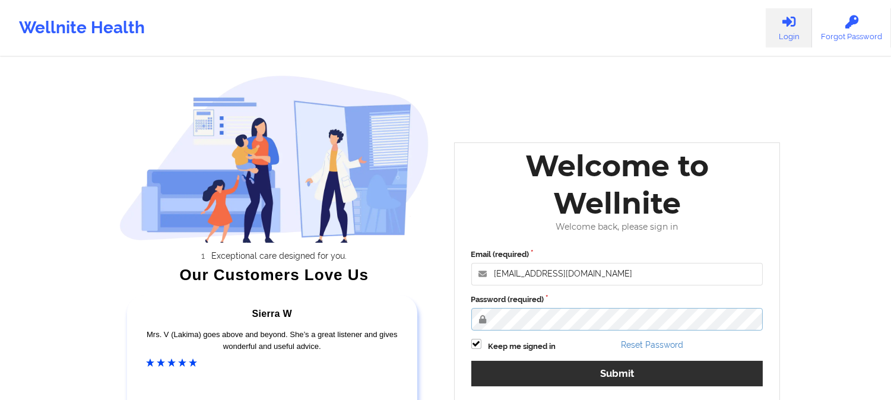  I want to click on label: Keep me signed in, so click(523, 347).